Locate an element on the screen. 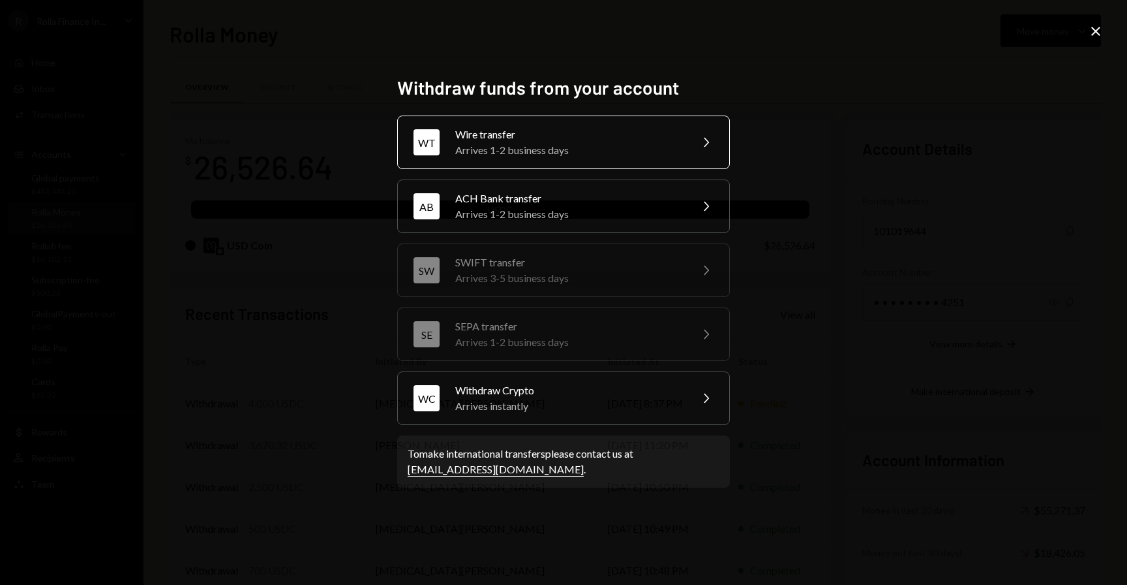  div: ACH Bank transfer is located at coordinates (569, 198).